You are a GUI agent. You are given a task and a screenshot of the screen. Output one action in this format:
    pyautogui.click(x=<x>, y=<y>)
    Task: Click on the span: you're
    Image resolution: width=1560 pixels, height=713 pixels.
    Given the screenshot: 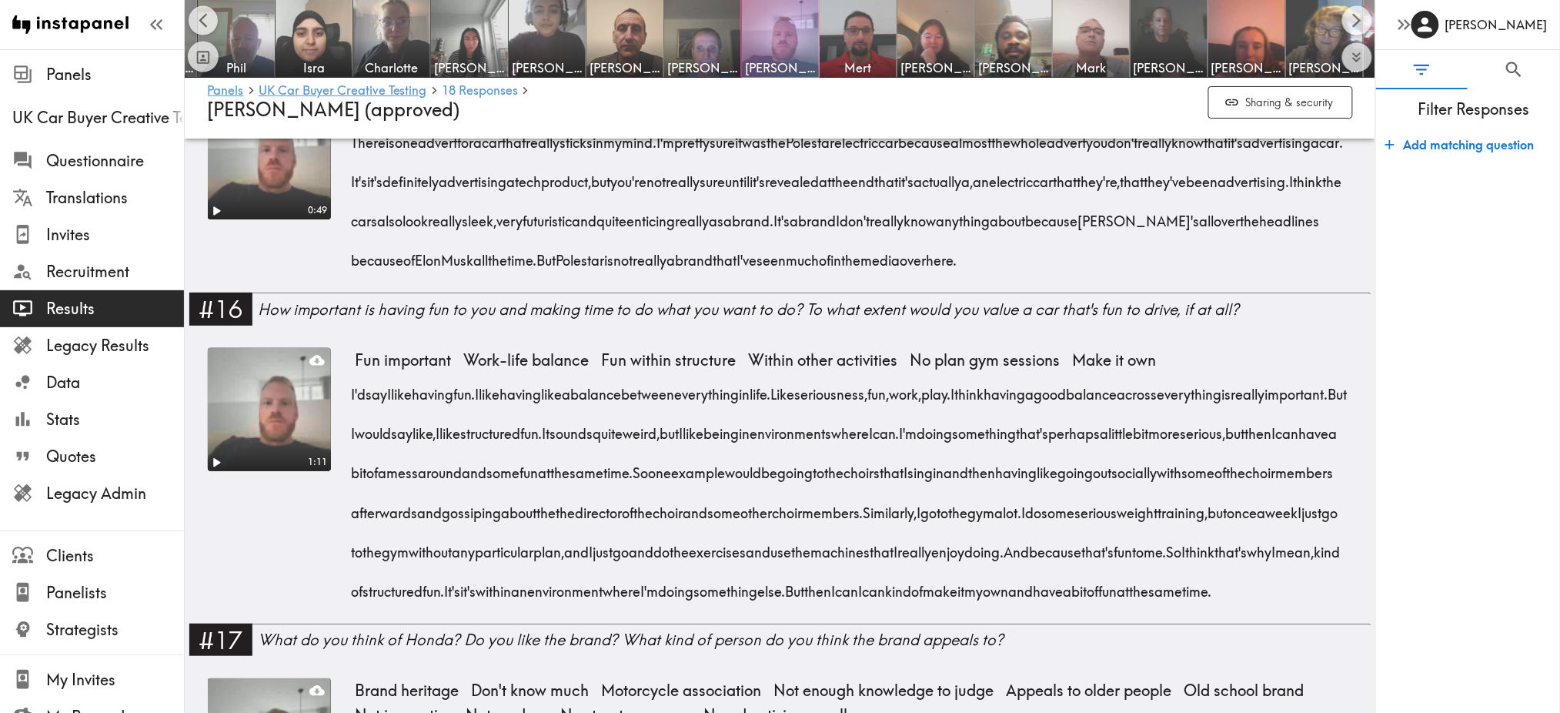 What is the action you would take?
    pyautogui.click(x=629, y=176)
    